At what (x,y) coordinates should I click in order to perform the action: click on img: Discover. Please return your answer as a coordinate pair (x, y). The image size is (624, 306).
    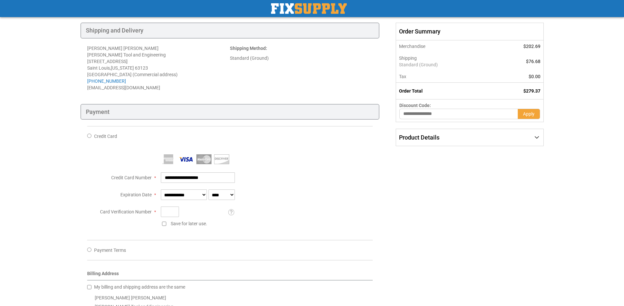
    Looking at the image, I should click on (222, 159).